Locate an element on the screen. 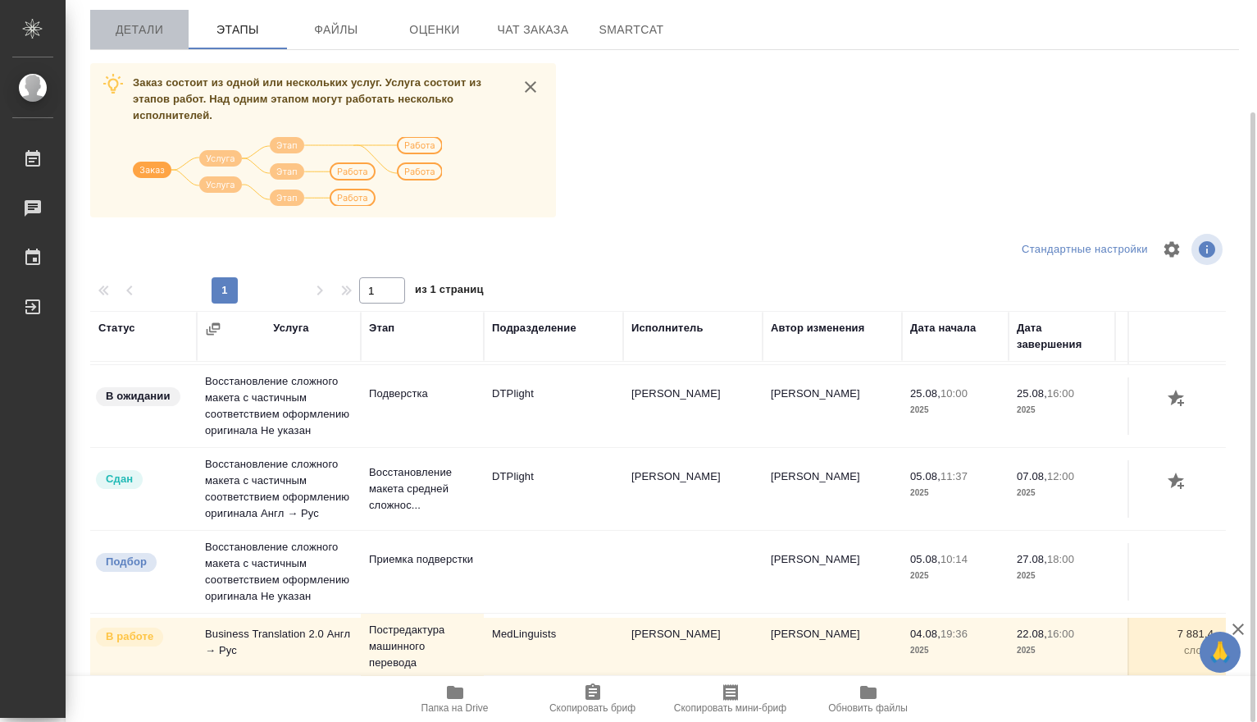 This screenshot has width=1257, height=722. p: 0 is located at coordinates (1169, 559).